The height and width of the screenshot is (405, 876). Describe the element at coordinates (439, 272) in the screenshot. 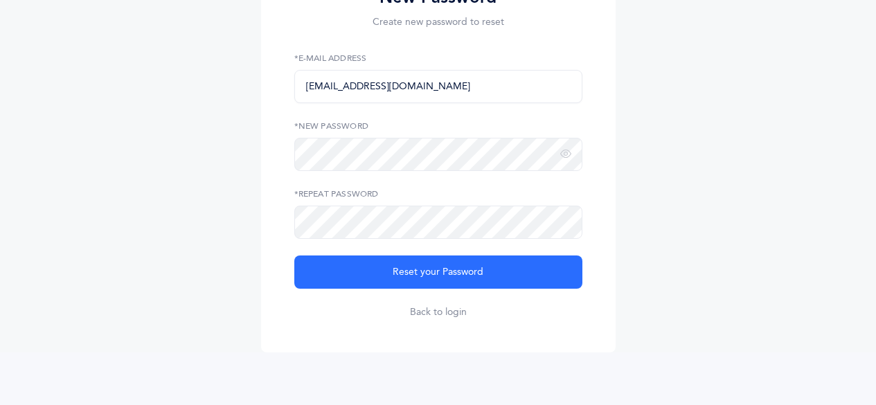

I see `button: Reset your Password` at that location.